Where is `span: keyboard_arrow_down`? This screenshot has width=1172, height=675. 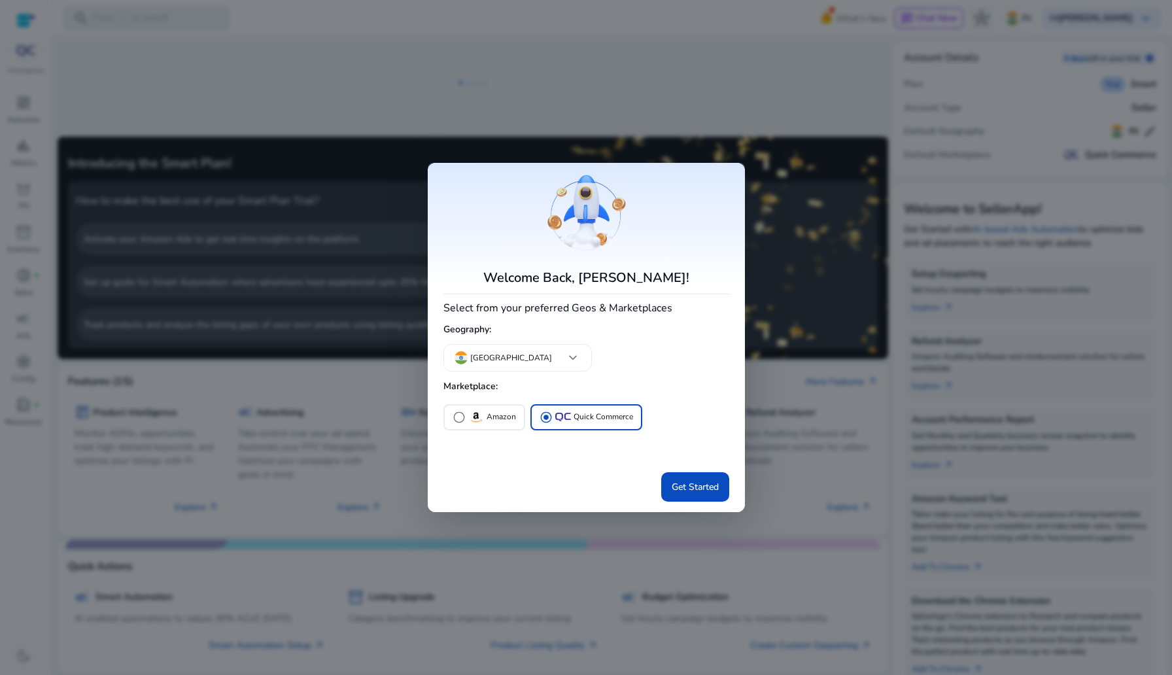
span: keyboard_arrow_down is located at coordinates (573, 358).